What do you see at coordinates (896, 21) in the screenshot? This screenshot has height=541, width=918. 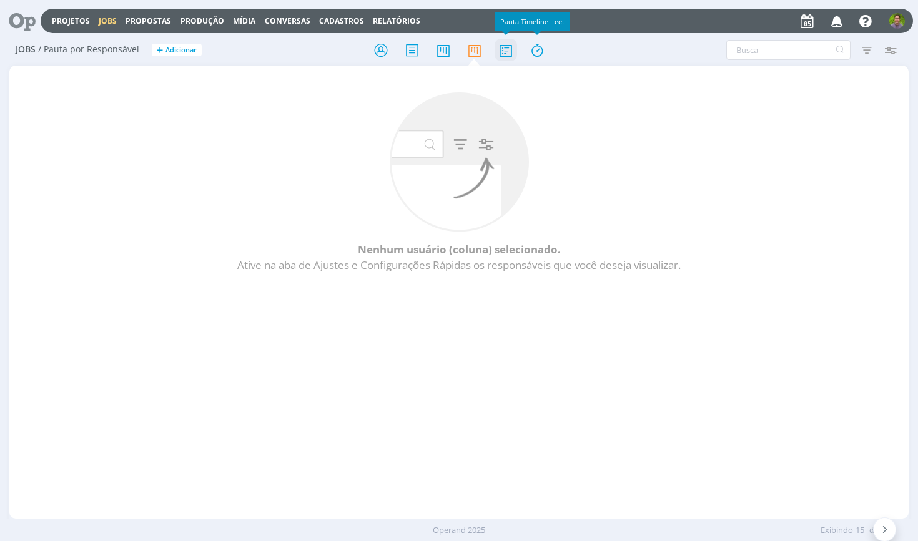 I see `button: T` at bounding box center [896, 21].